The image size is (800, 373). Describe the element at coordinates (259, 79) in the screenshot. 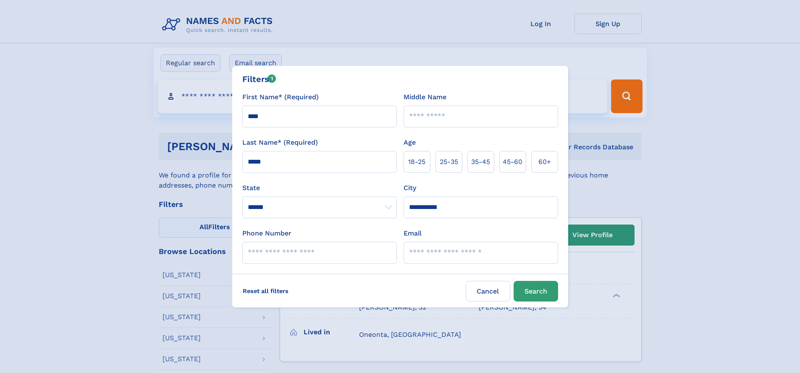

I see `div: Filters` at that location.